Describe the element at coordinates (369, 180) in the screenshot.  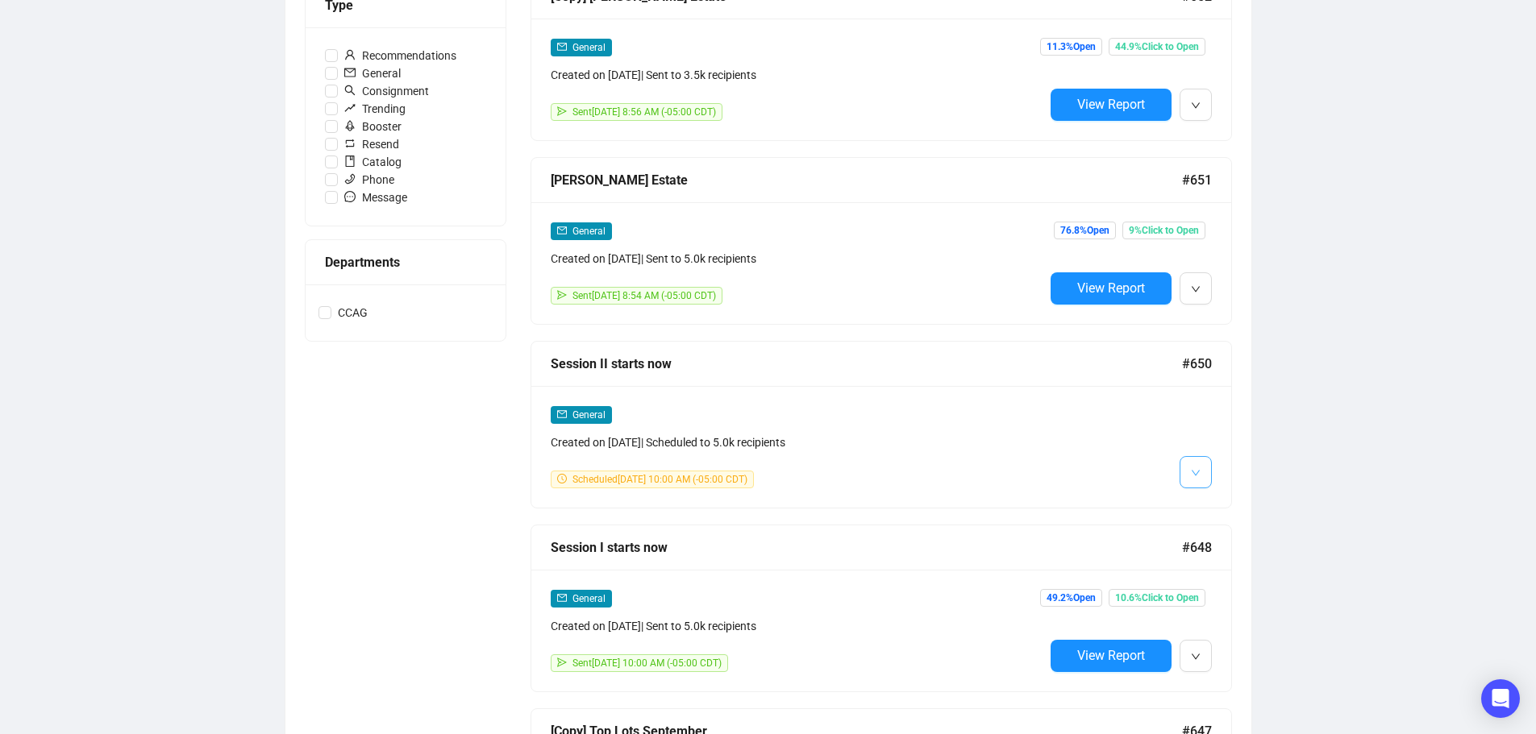
I see `span: Phone` at that location.